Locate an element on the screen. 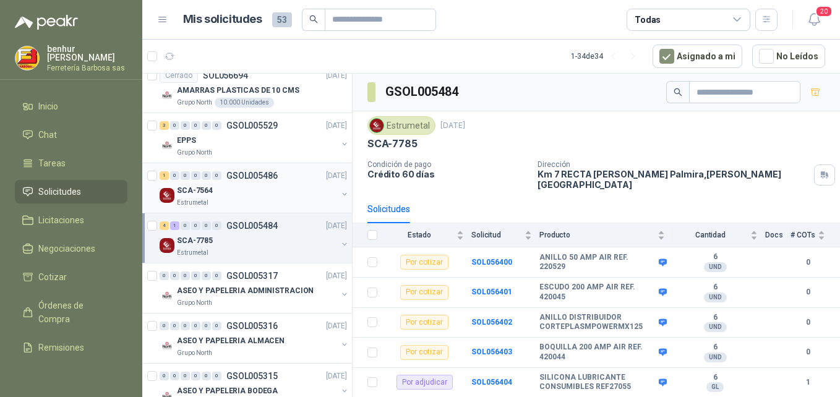 The height and width of the screenshot is (397, 840). span: Negociaciones is located at coordinates (67, 249).